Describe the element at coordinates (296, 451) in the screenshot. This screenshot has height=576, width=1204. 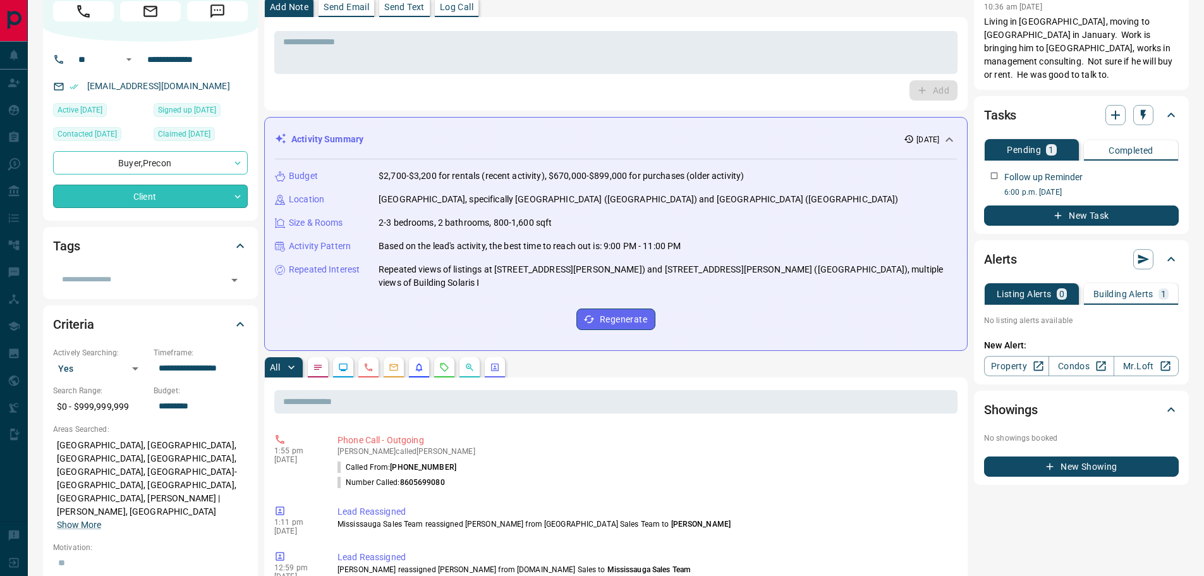
I see `p: 1:55 pm` at that location.